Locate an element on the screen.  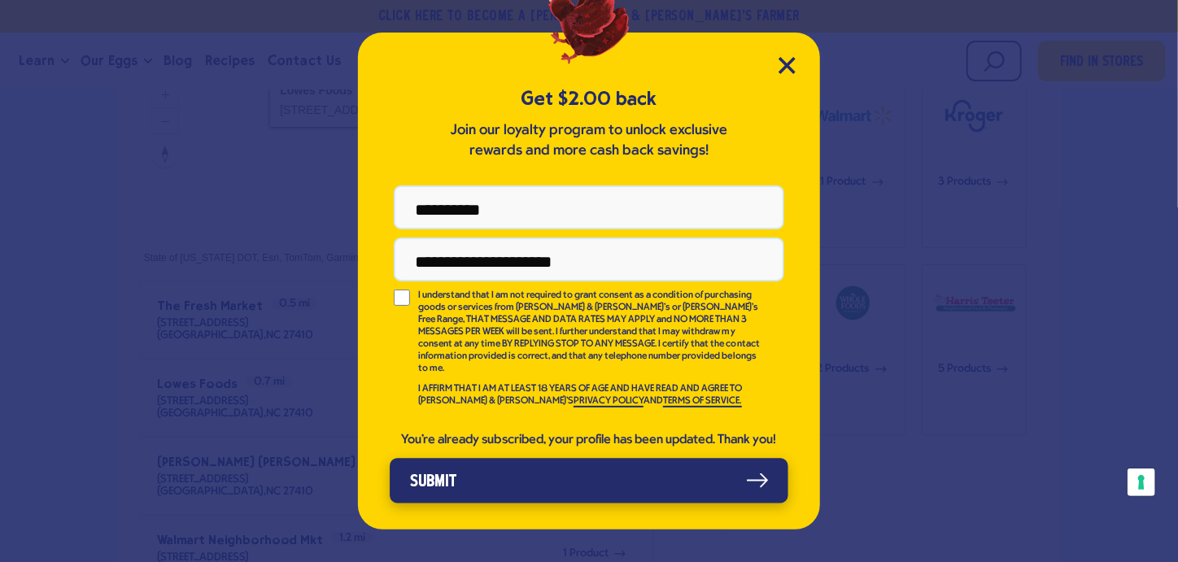
button: Close Modal is located at coordinates (787, 65).